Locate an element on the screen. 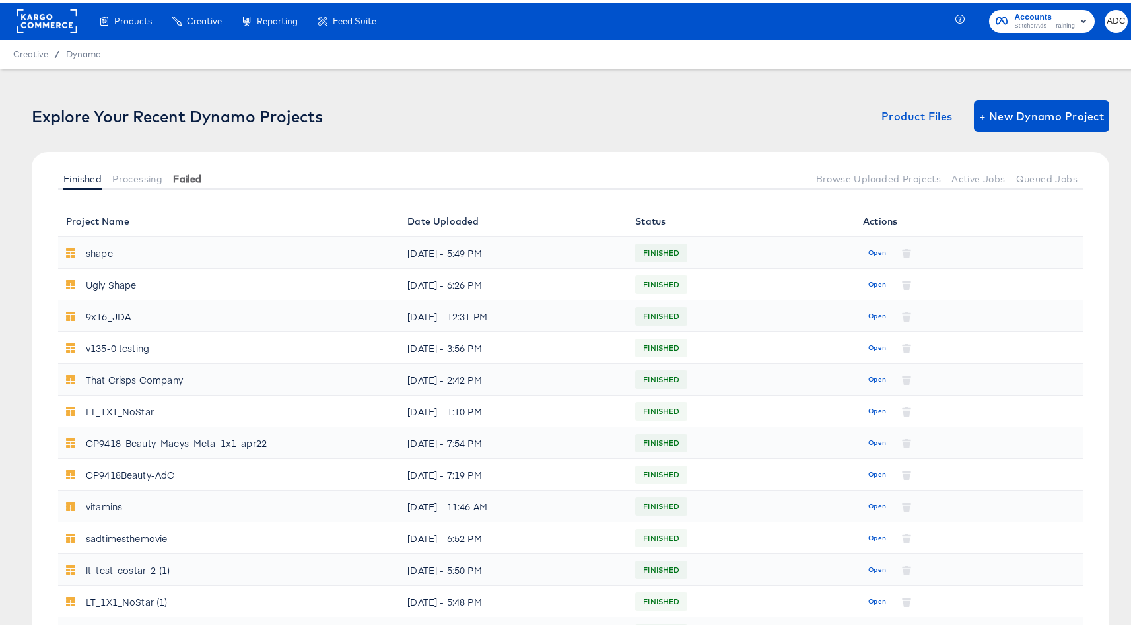 This screenshot has width=1131, height=628. div: vitamins is located at coordinates (104, 504).